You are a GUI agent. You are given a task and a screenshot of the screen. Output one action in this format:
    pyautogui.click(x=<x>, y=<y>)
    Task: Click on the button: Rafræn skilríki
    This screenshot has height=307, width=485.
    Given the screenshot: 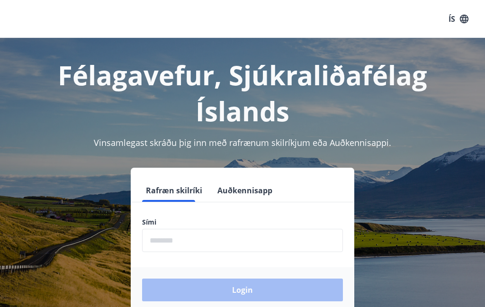 What is the action you would take?
    pyautogui.click(x=174, y=190)
    